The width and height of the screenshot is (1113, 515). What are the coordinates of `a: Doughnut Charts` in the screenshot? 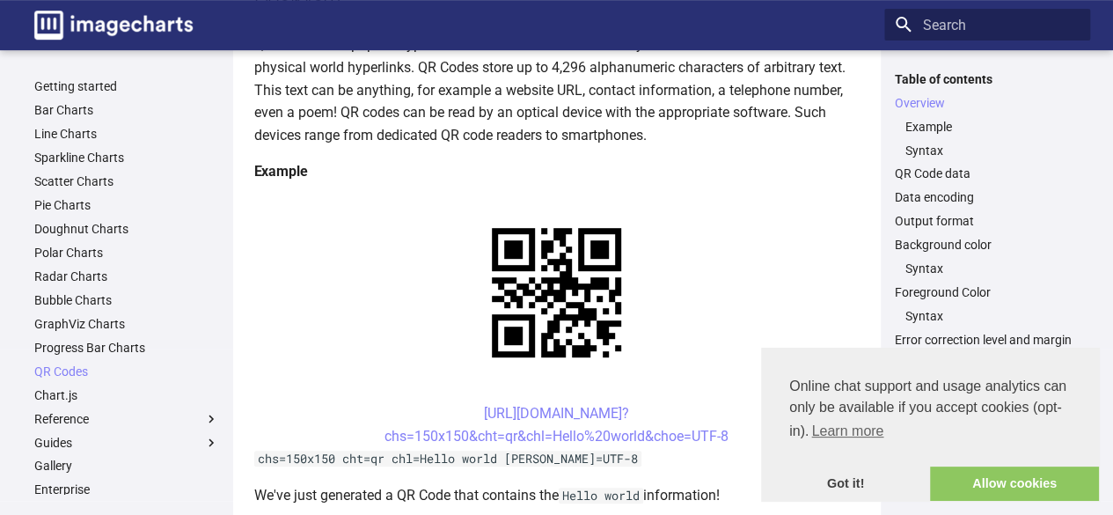 It's located at (127, 229).